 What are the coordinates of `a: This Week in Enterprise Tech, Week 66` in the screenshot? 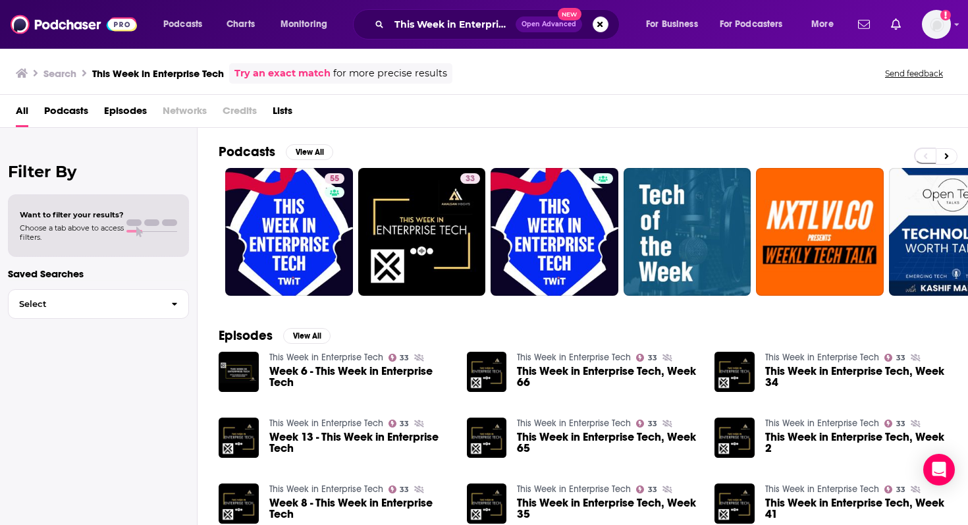 It's located at (487, 371).